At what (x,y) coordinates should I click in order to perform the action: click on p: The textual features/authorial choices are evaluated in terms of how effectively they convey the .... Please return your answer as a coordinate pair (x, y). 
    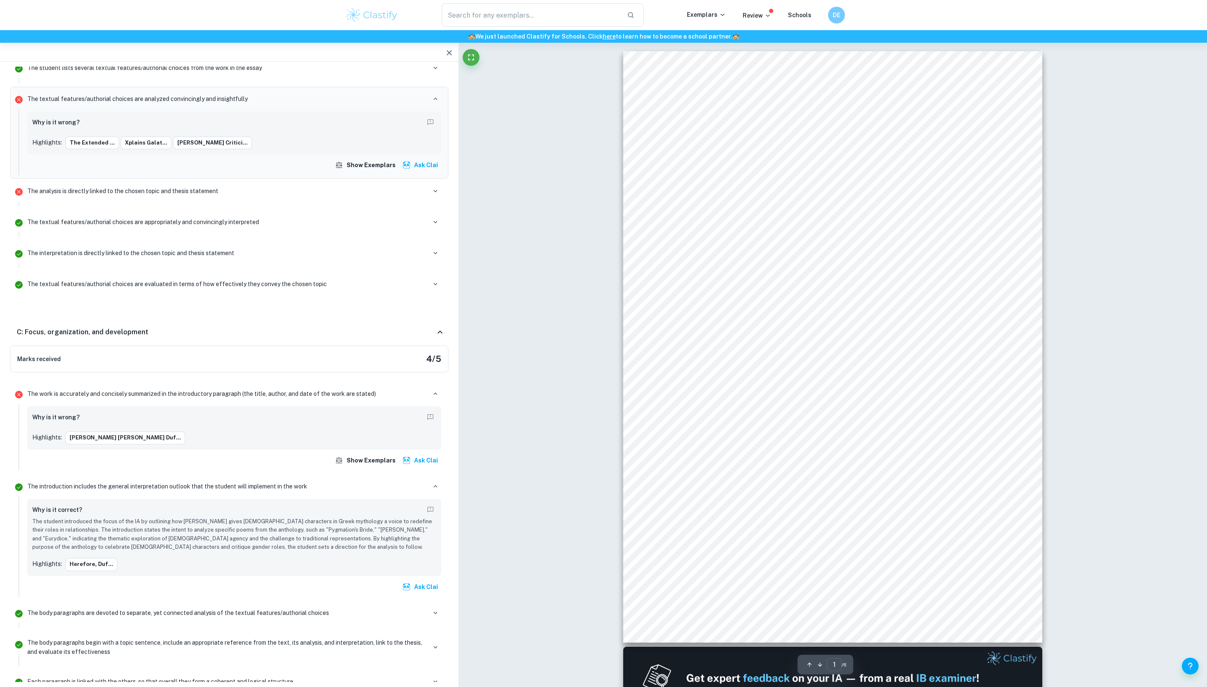
    Looking at the image, I should click on (177, 284).